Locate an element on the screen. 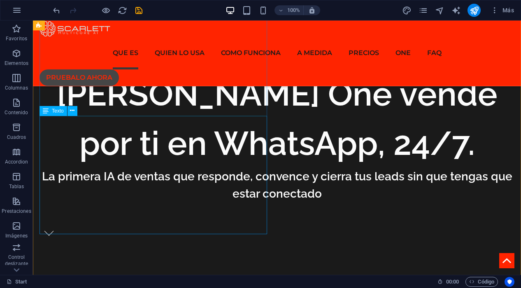 The image size is (521, 288). button: 100% is located at coordinates (289, 10).